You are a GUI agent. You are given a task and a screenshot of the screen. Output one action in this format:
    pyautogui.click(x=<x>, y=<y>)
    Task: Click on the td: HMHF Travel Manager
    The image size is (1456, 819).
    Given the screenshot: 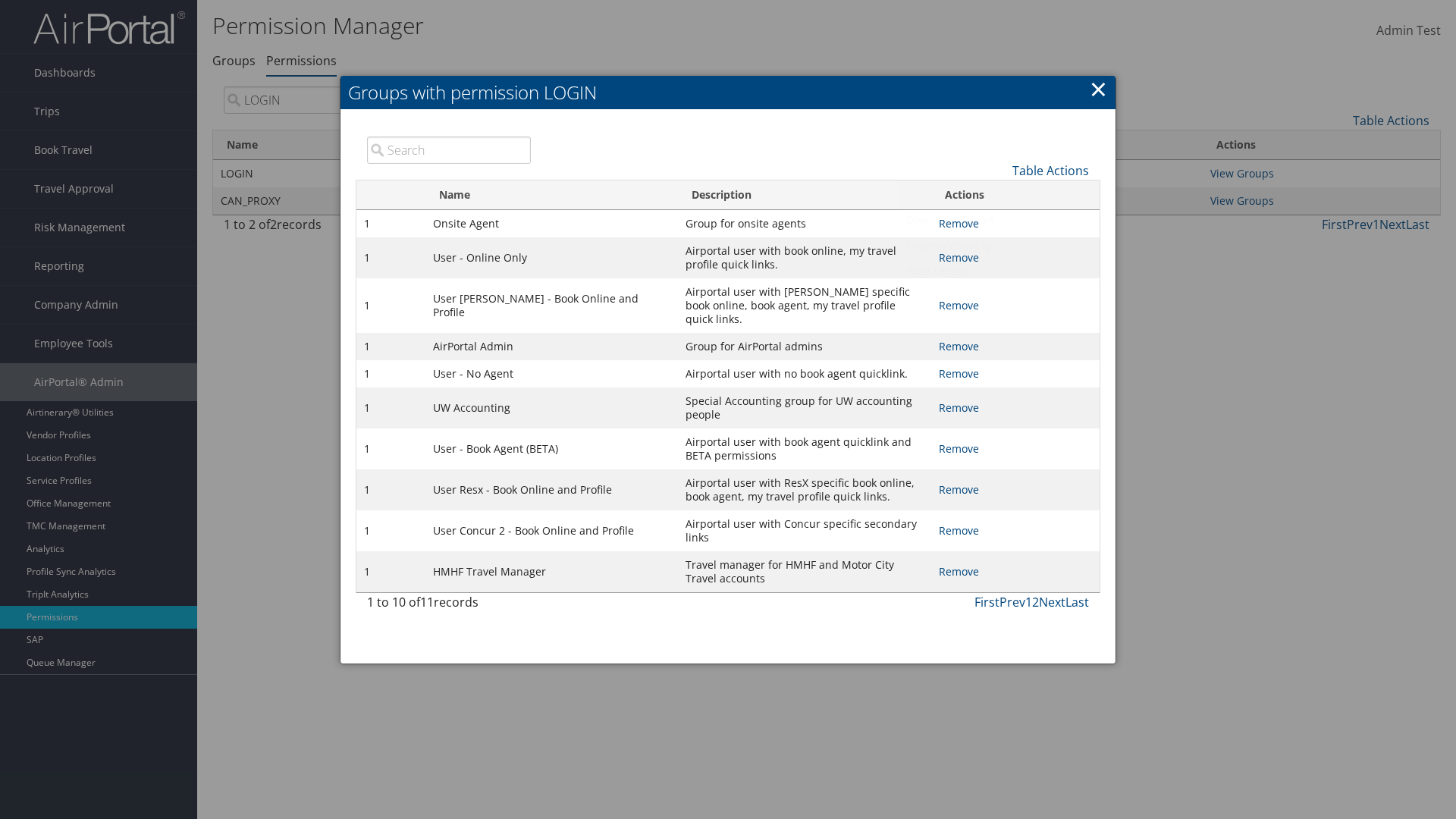 What is the action you would take?
    pyautogui.click(x=552, y=571)
    